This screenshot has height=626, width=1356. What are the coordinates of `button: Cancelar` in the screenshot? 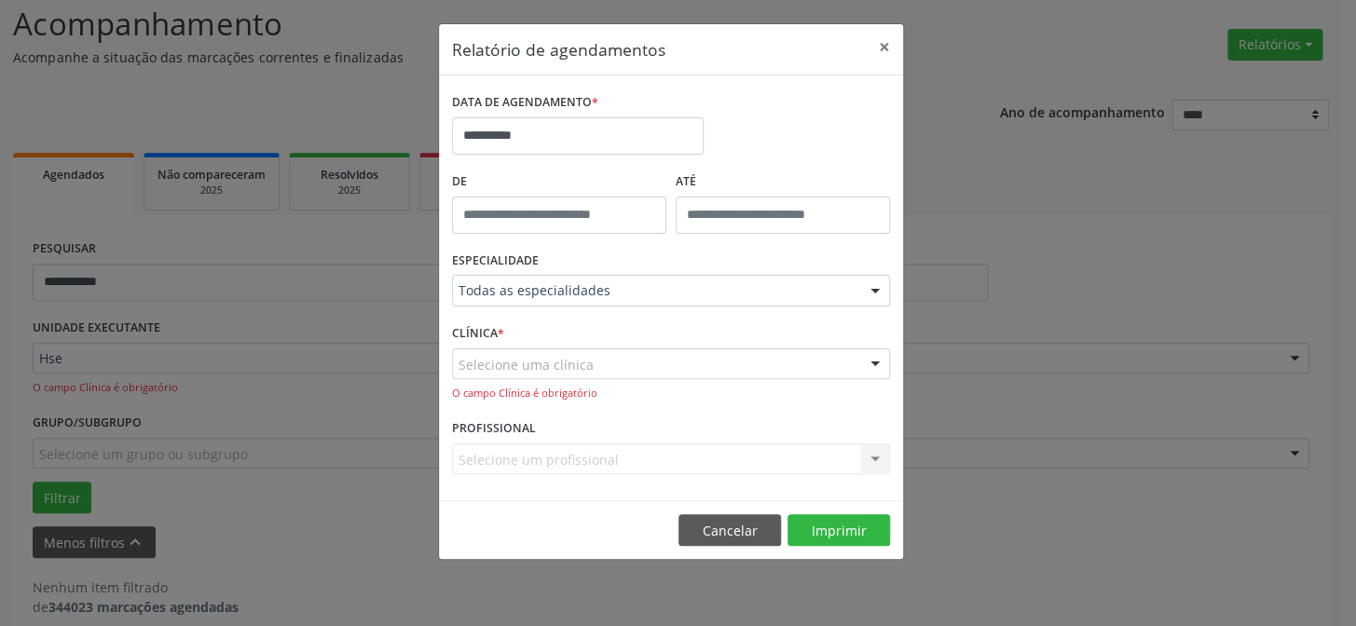 It's located at (730, 530).